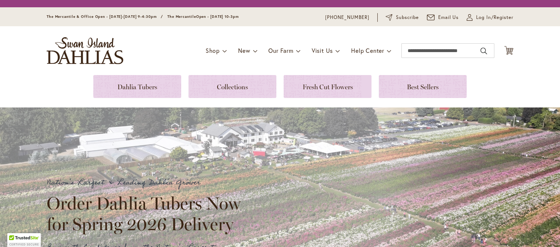 Image resolution: width=560 pixels, height=247 pixels. What do you see at coordinates (368, 50) in the screenshot?
I see `span: Help Center` at bounding box center [368, 50].